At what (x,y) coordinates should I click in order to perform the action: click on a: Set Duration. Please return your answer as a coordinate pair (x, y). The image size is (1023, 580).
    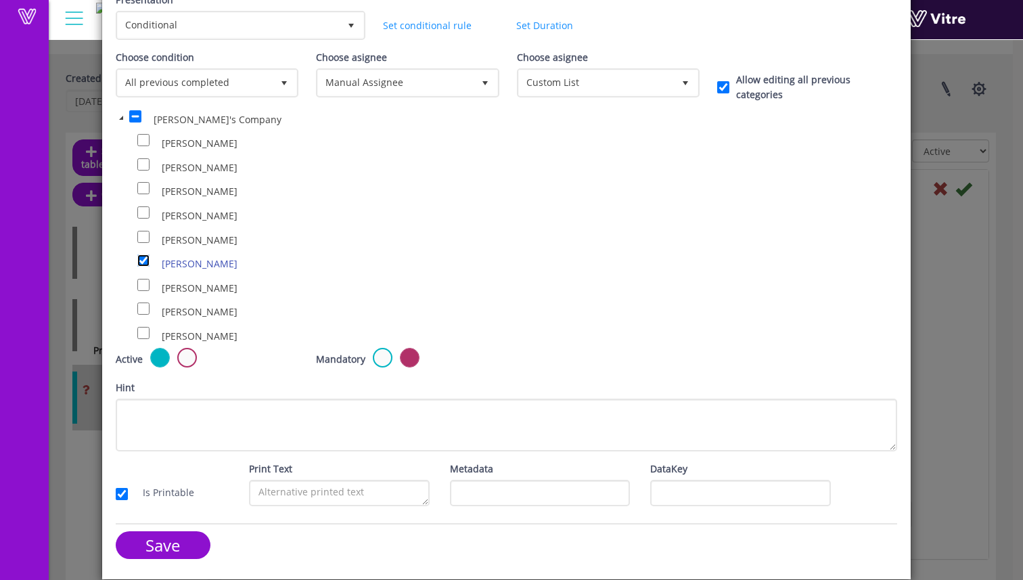
    Looking at the image, I should click on (545, 25).